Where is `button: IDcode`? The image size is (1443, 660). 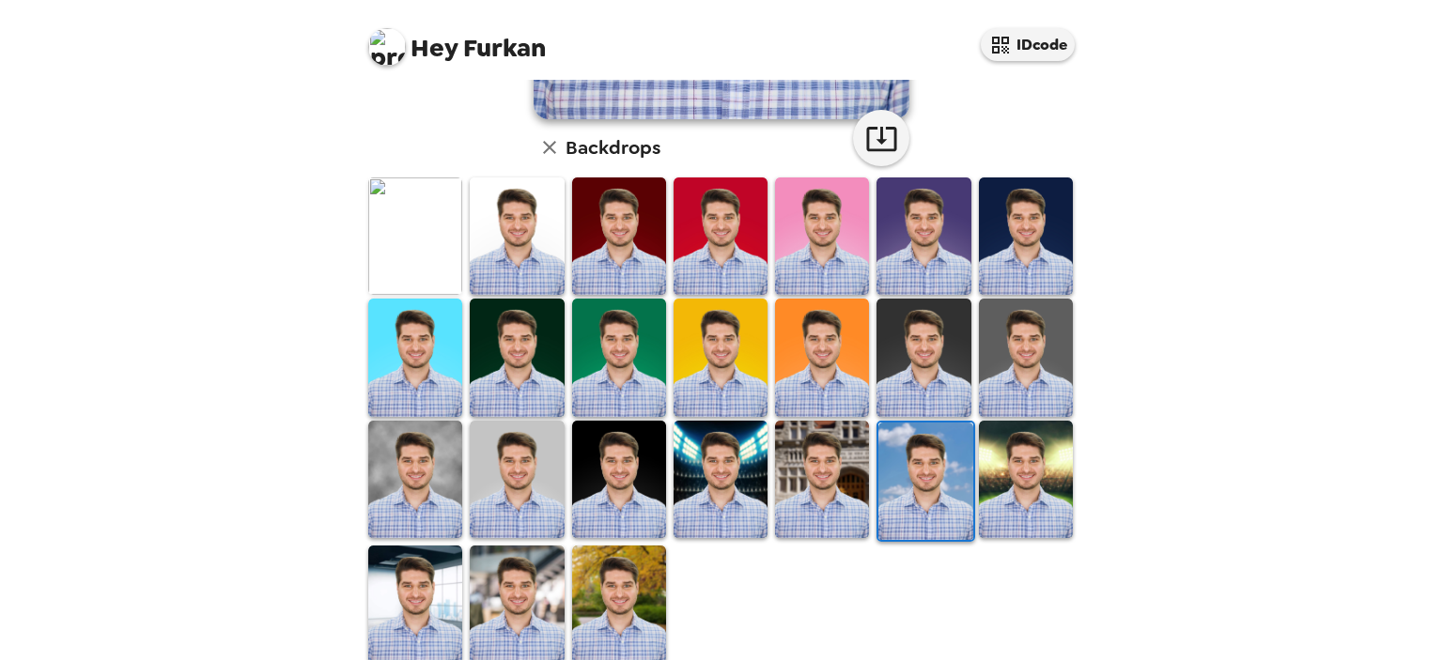
button: IDcode is located at coordinates (1028, 44).